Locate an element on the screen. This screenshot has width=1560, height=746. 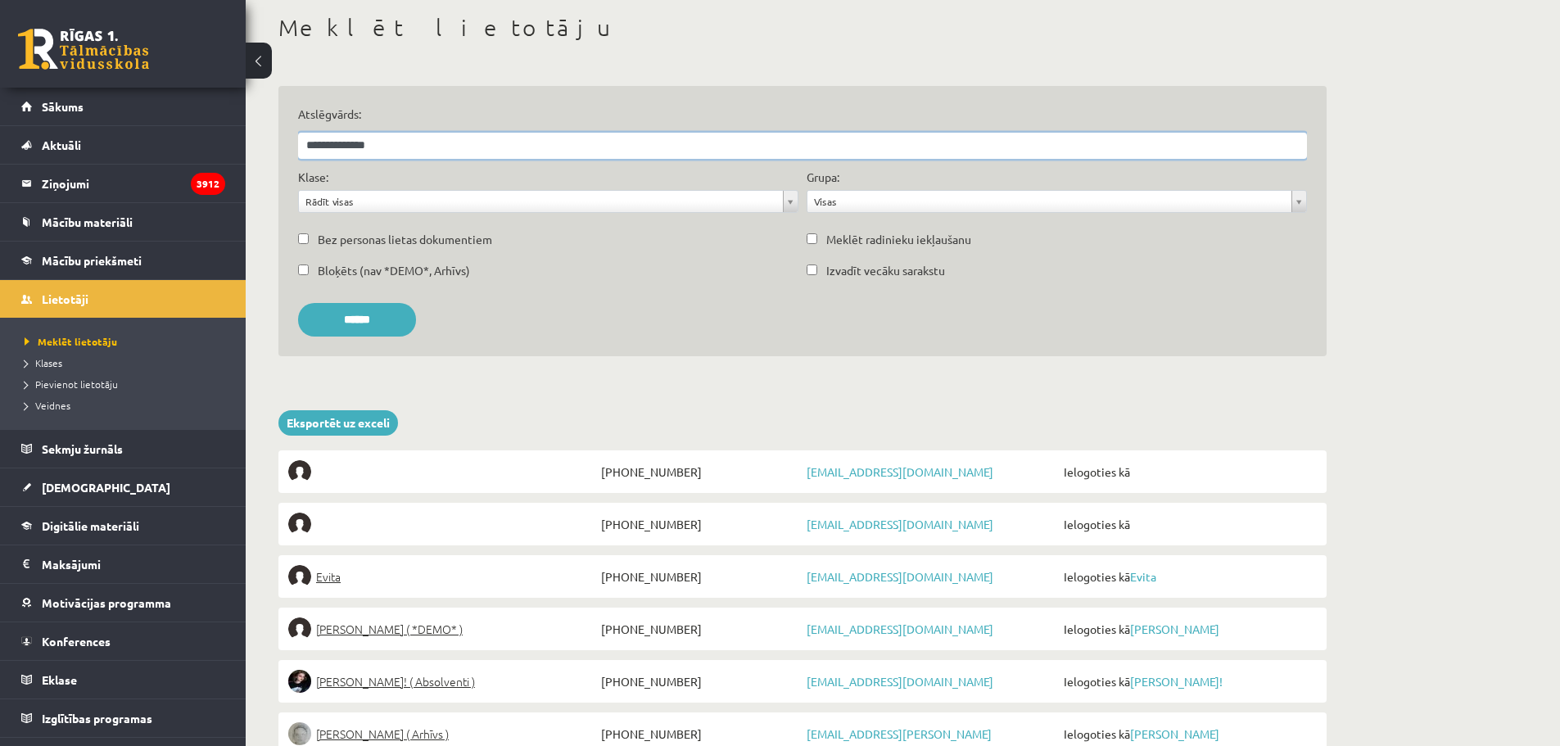
a: Meklēt lietotāju is located at coordinates (127, 342).